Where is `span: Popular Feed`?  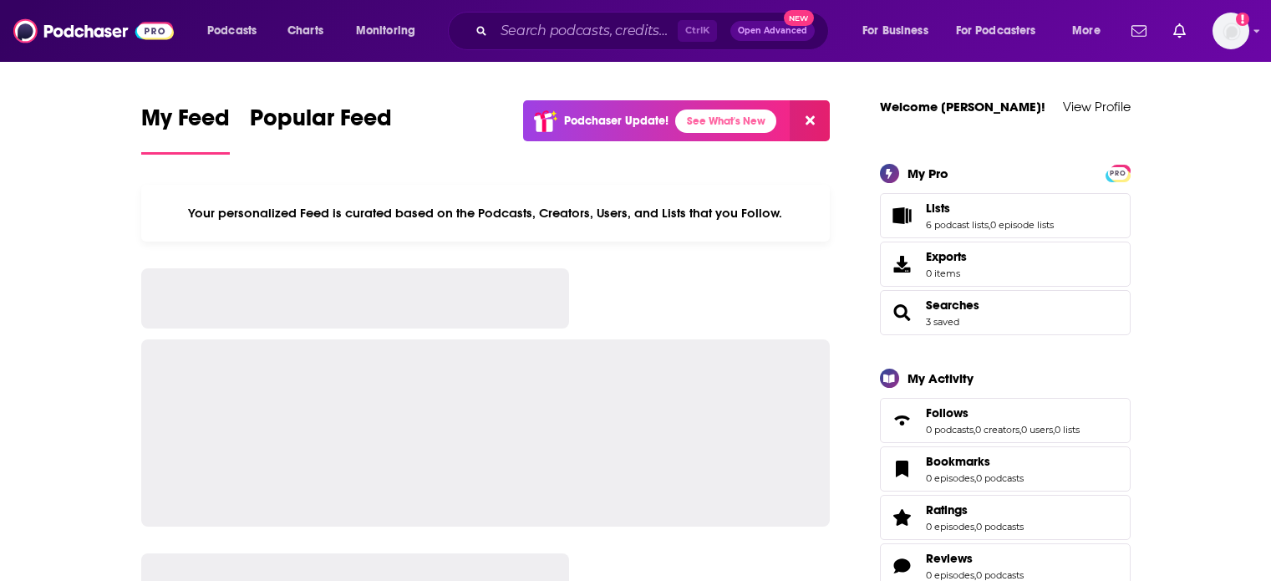 span: Popular Feed is located at coordinates (321, 123).